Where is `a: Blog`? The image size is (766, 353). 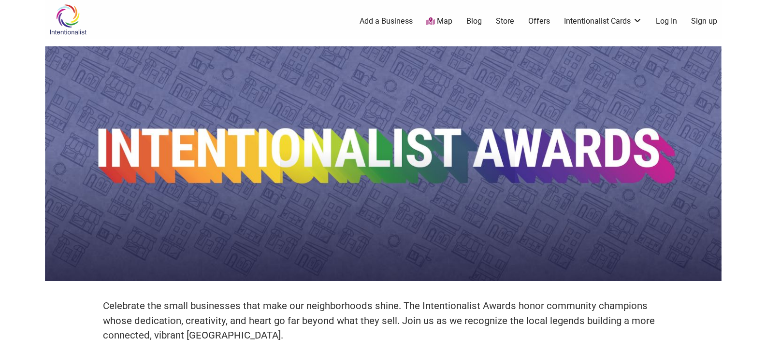
a: Blog is located at coordinates (474, 21).